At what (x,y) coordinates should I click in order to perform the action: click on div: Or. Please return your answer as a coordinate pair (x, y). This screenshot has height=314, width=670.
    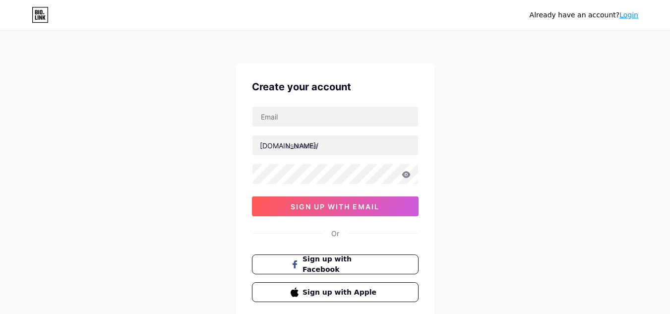
    Looking at the image, I should click on (335, 233).